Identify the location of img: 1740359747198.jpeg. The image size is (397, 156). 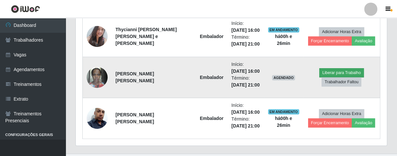
(97, 118).